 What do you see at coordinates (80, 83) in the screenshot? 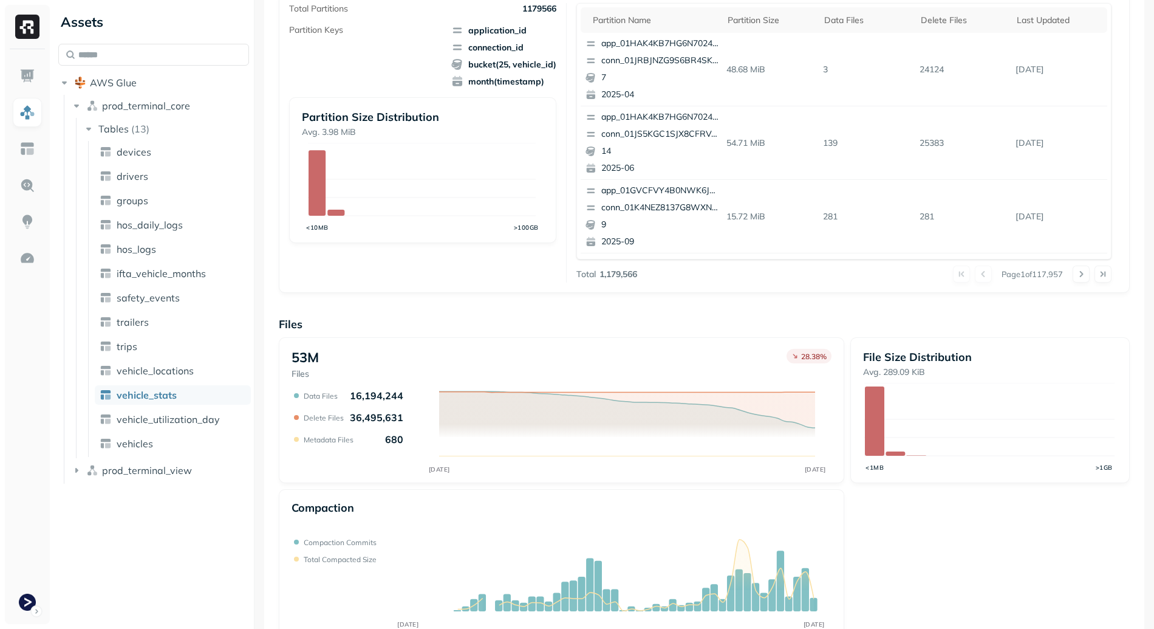
I see `img: root` at bounding box center [80, 83].